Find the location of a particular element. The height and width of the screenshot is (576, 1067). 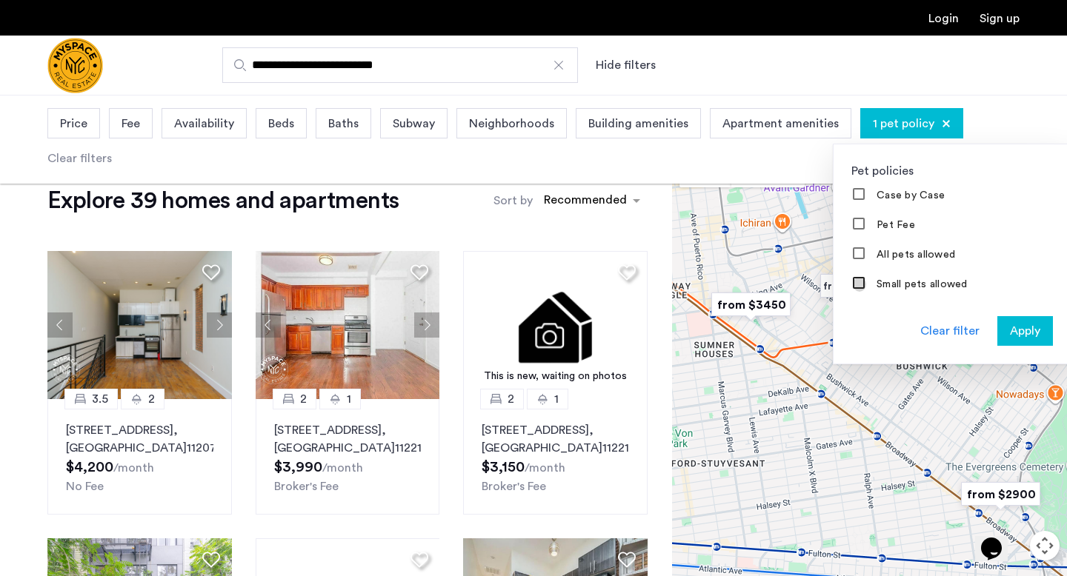

a: Cazamio Logo is located at coordinates (75, 65).